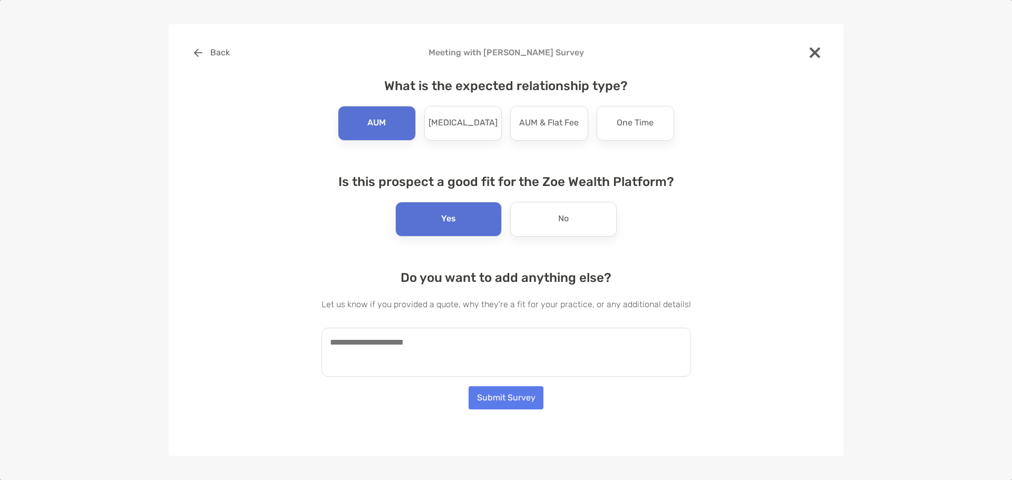  I want to click on h4: Do you want to add anything else?, so click(506, 278).